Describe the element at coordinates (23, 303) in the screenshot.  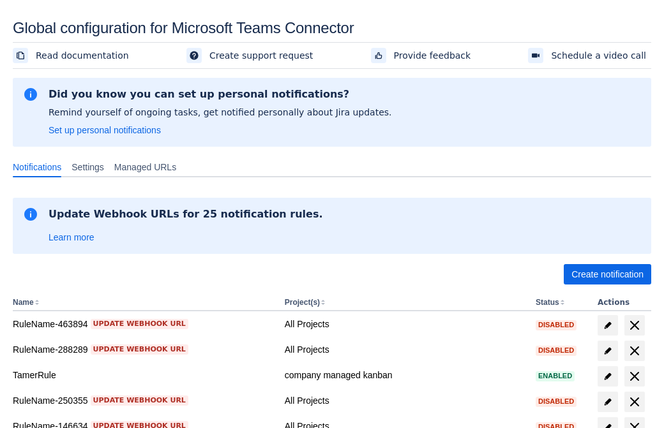
I see `button: Name` at that location.